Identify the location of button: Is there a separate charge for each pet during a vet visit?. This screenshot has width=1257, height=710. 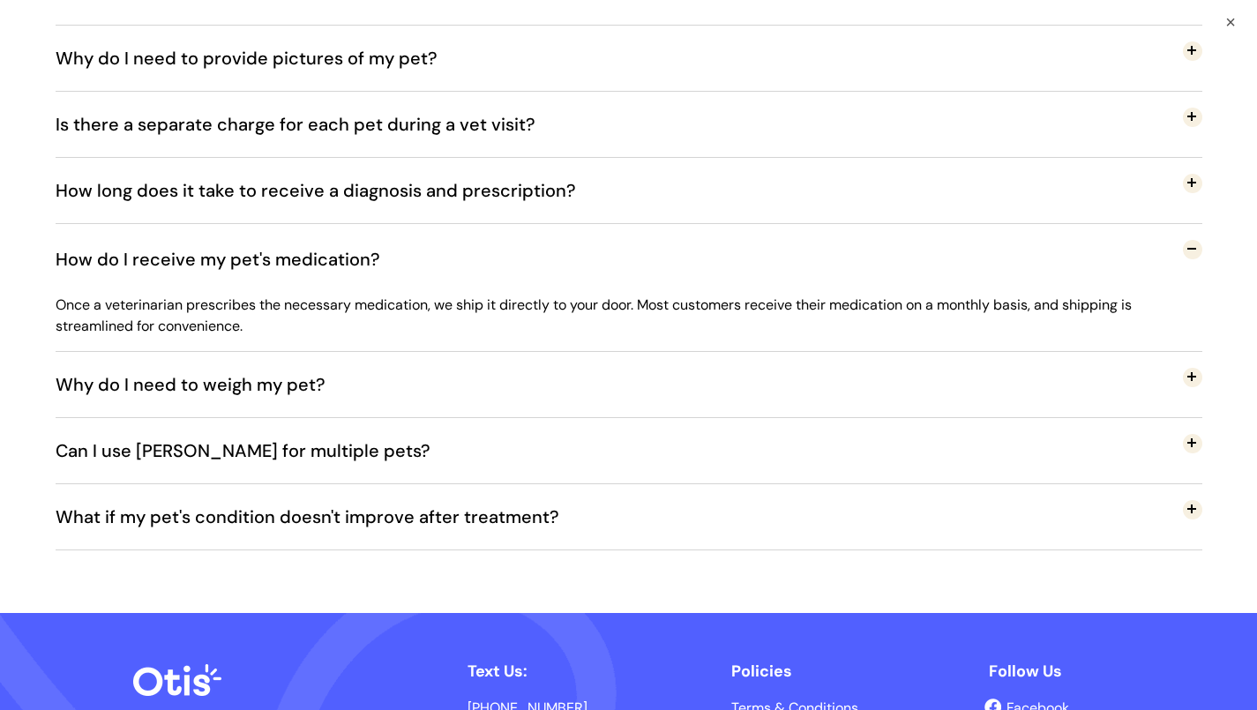
(629, 124).